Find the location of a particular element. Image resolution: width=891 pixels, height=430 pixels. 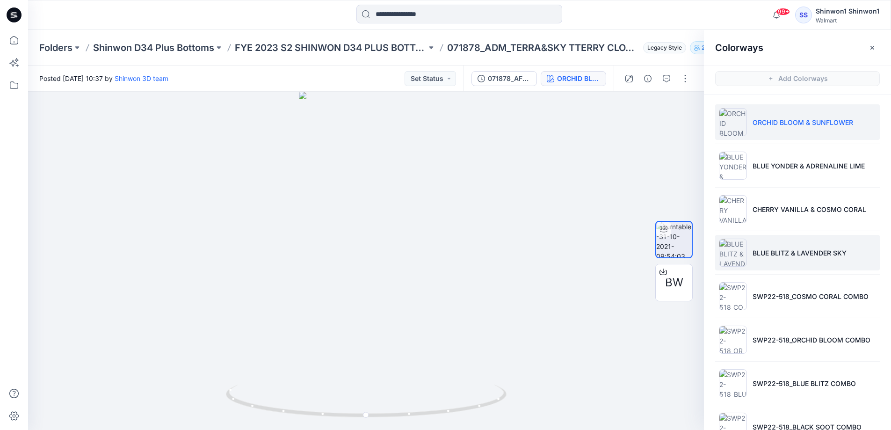

p: 24 is located at coordinates (705, 48).